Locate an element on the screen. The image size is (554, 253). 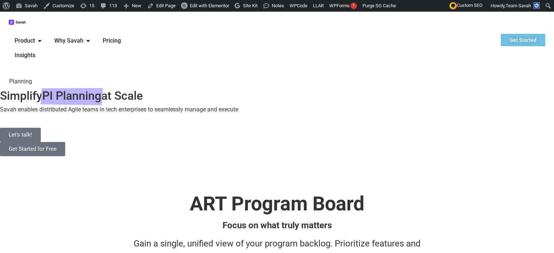
a: Insights is located at coordinates (25, 55).